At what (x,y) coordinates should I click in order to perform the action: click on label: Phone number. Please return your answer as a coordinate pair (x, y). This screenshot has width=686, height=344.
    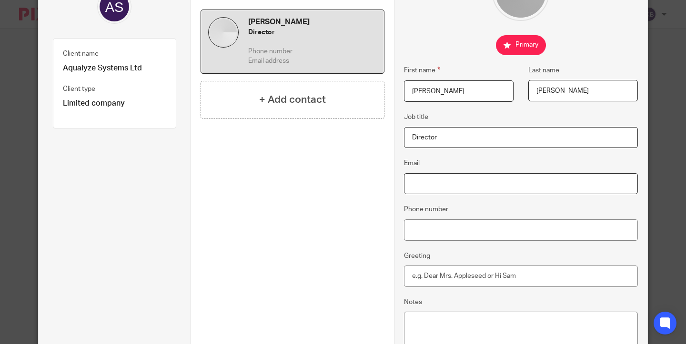
    Looking at the image, I should click on (426, 209).